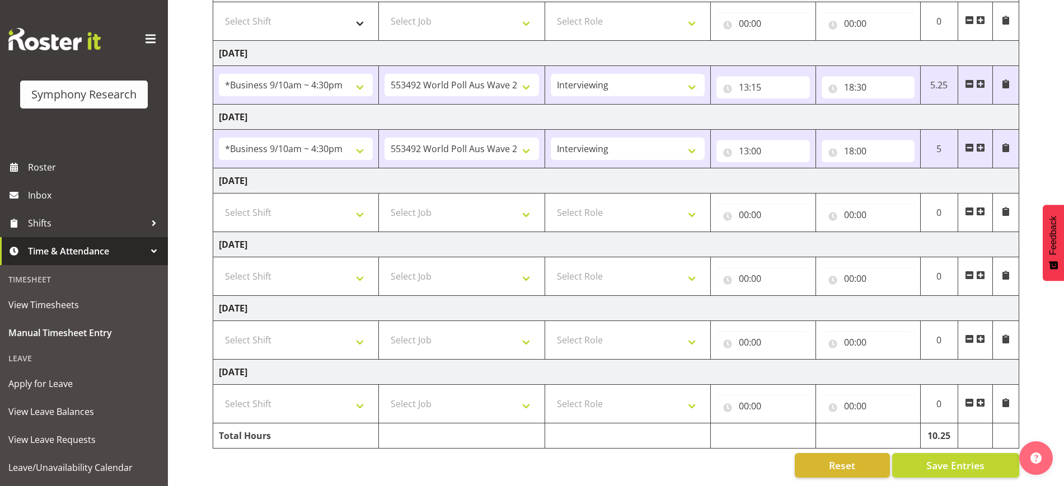 Image resolution: width=1064 pixels, height=486 pixels. I want to click on img: Rosterit website logo, so click(54, 39).